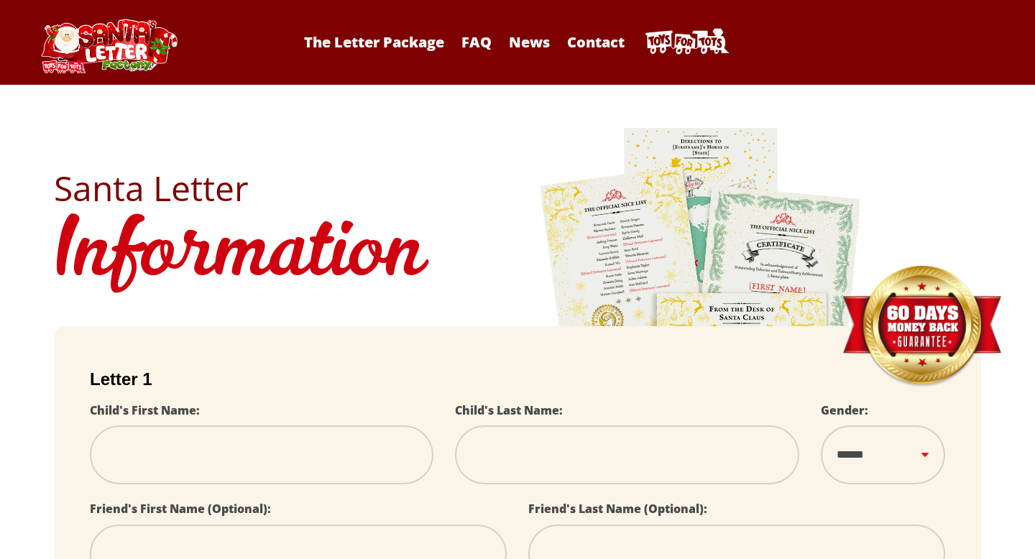  What do you see at coordinates (518, 255) in the screenshot?
I see `h1: Information` at bounding box center [518, 255].